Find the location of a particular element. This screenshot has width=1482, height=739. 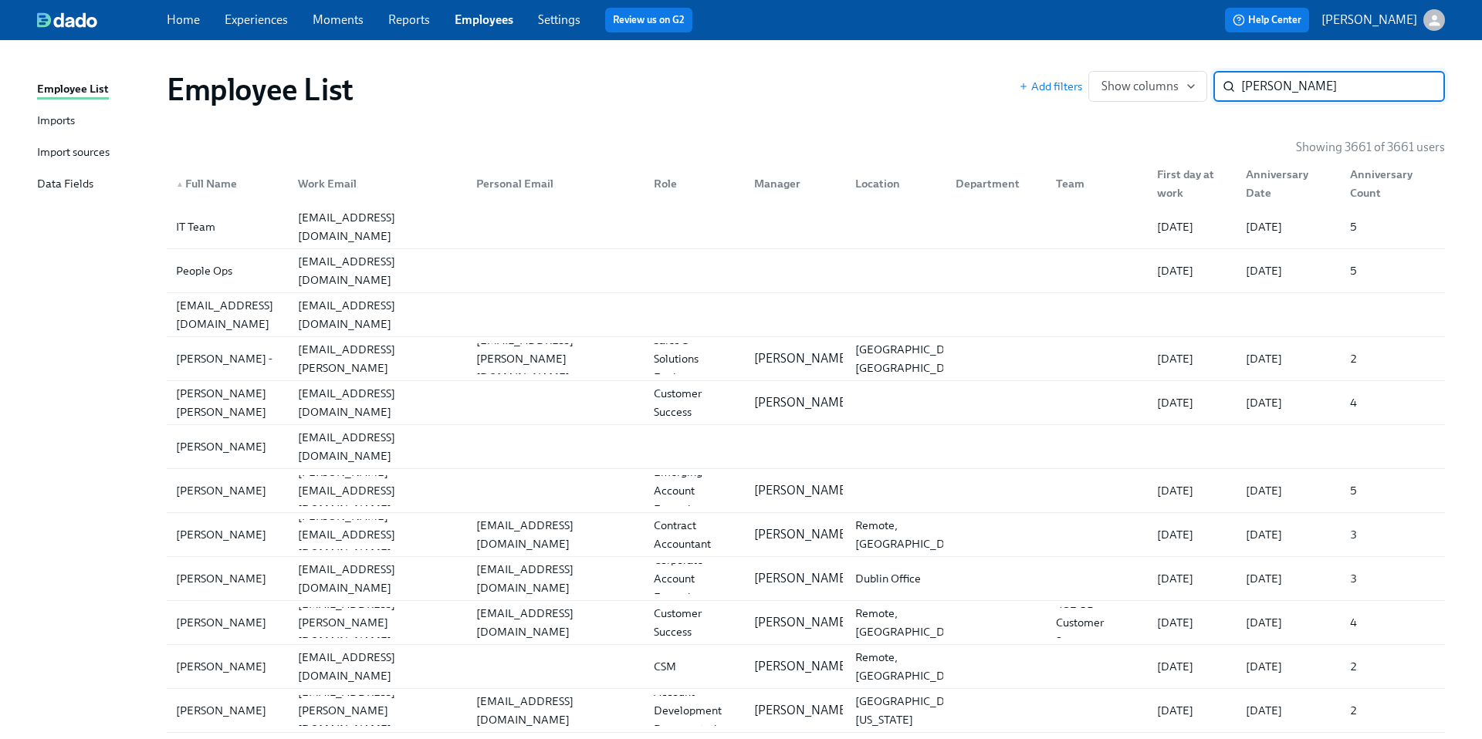

div: Manager is located at coordinates (795, 184).